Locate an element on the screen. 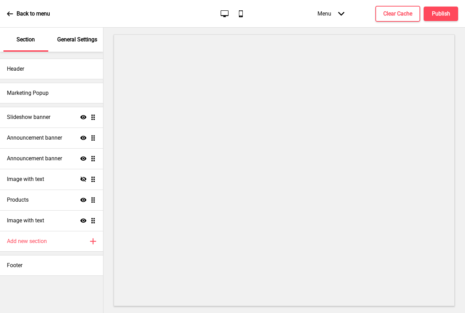 Image resolution: width=465 pixels, height=313 pixels. div: Menu is located at coordinates (331, 13).